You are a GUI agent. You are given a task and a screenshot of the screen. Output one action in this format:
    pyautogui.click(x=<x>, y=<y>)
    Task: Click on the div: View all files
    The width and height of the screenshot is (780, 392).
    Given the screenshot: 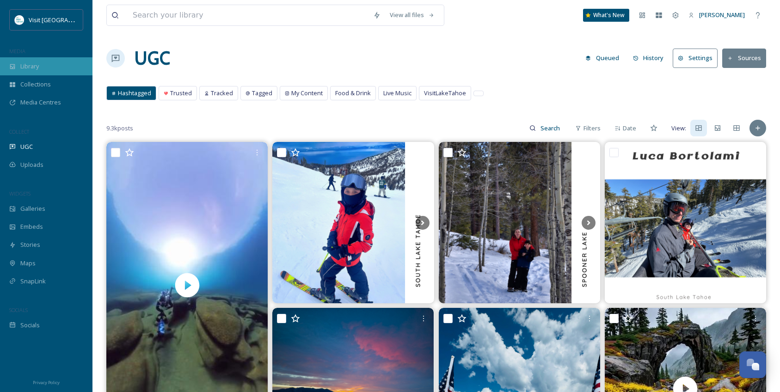 What is the action you would take?
    pyautogui.click(x=412, y=15)
    